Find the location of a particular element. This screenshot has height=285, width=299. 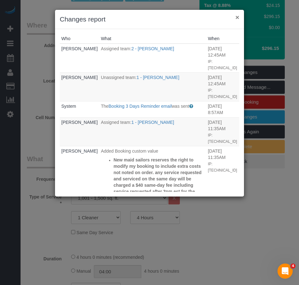

a: System is located at coordinates (69, 106).